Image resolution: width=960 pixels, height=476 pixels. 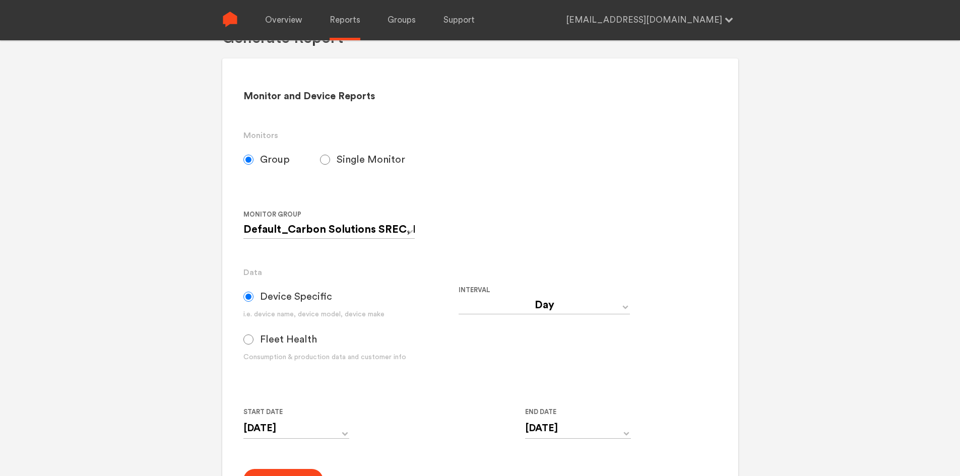 I want to click on span: Device Specific, so click(x=296, y=297).